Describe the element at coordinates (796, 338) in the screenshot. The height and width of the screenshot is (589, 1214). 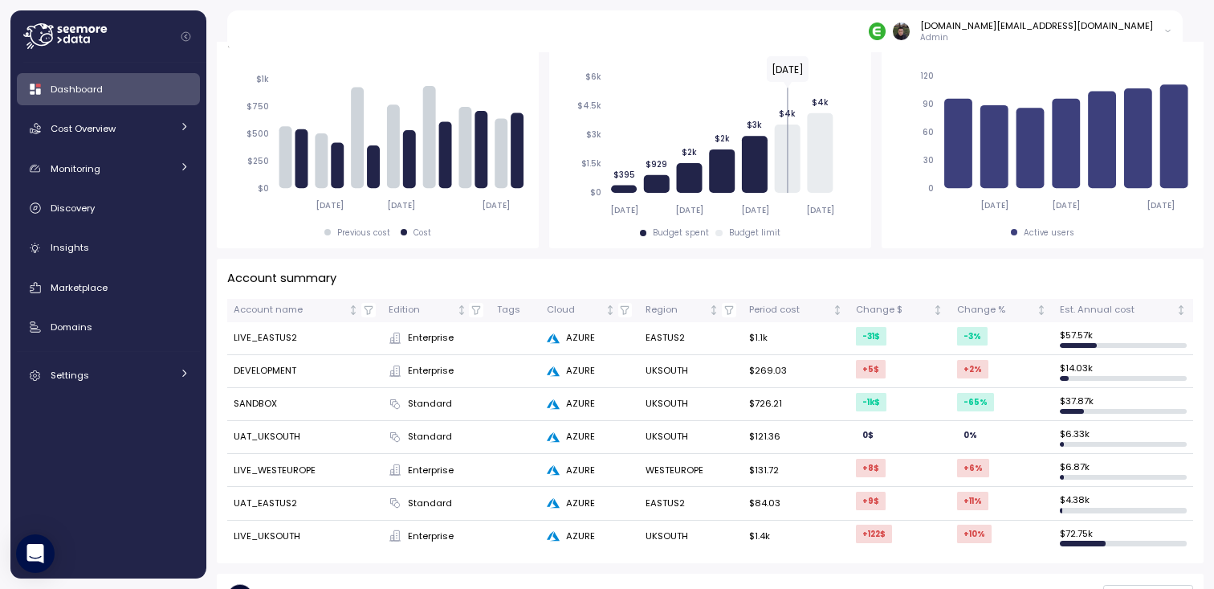
I see `td: $1.1k` at that location.